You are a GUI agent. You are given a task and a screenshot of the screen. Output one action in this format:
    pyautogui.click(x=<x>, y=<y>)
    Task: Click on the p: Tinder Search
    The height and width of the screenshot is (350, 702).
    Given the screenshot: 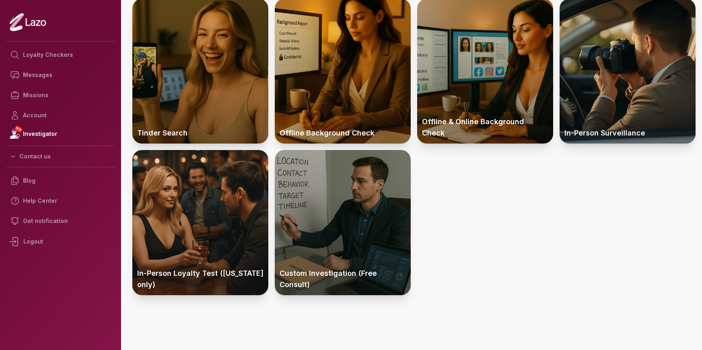 What is the action you would take?
    pyautogui.click(x=200, y=133)
    